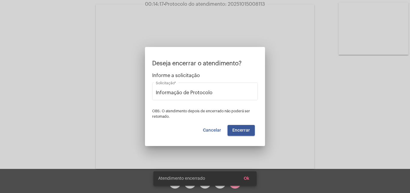 Image resolution: width=410 pixels, height=193 pixels. What do you see at coordinates (241, 130) in the screenshot?
I see `span: Encerrar` at bounding box center [241, 130].